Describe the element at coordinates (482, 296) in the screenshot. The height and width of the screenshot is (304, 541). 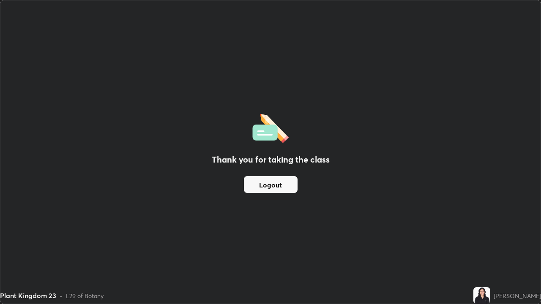
I see `img: a504949d96944ad79a7d84c32bb092ae.jpg` at that location.